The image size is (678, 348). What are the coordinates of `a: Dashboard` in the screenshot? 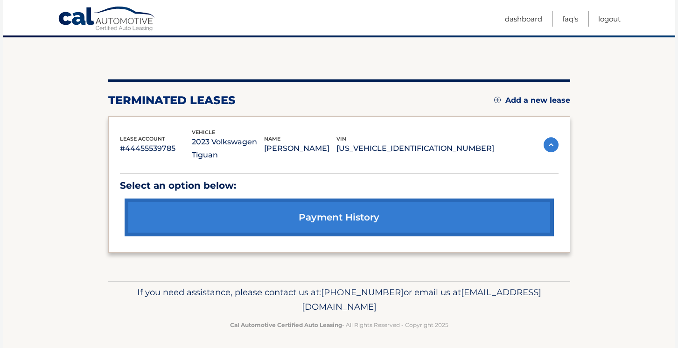 It's located at (523, 19).